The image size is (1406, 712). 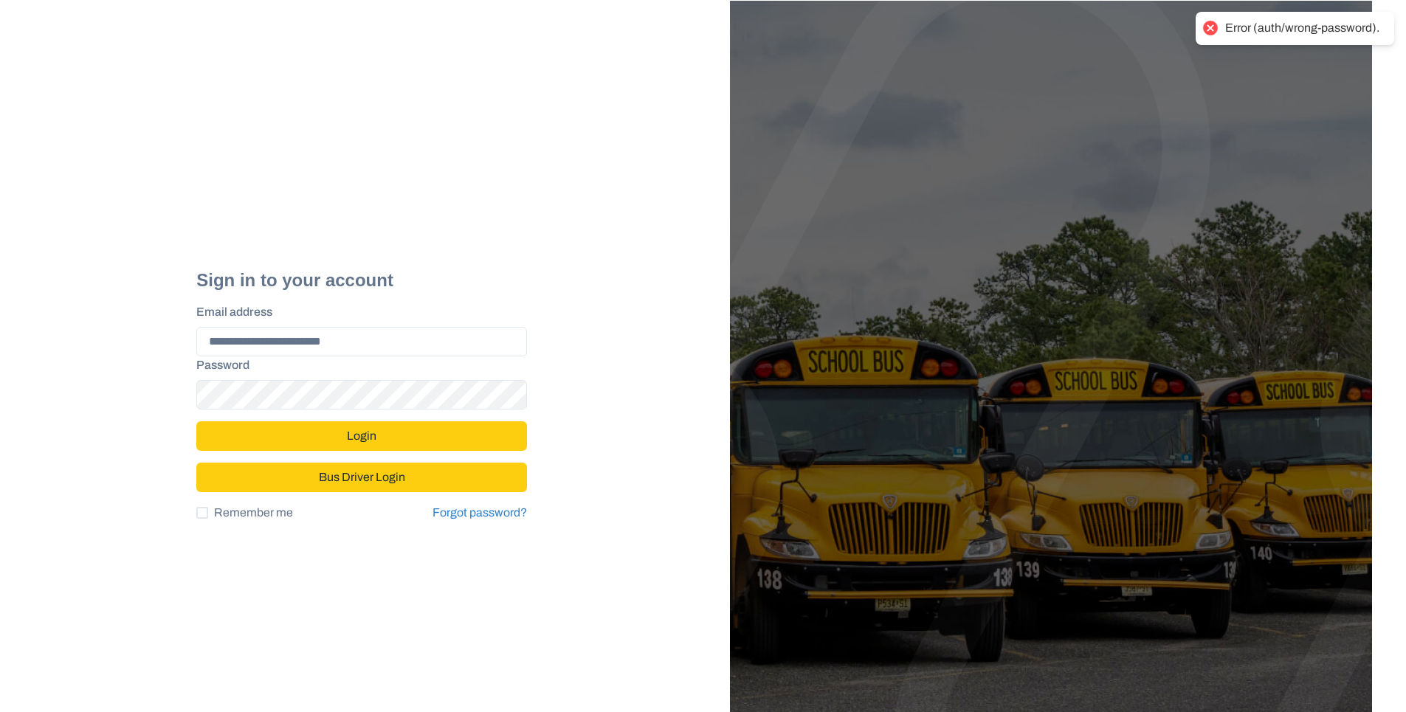 What do you see at coordinates (253, 513) in the screenshot?
I see `span: Remember me` at bounding box center [253, 513].